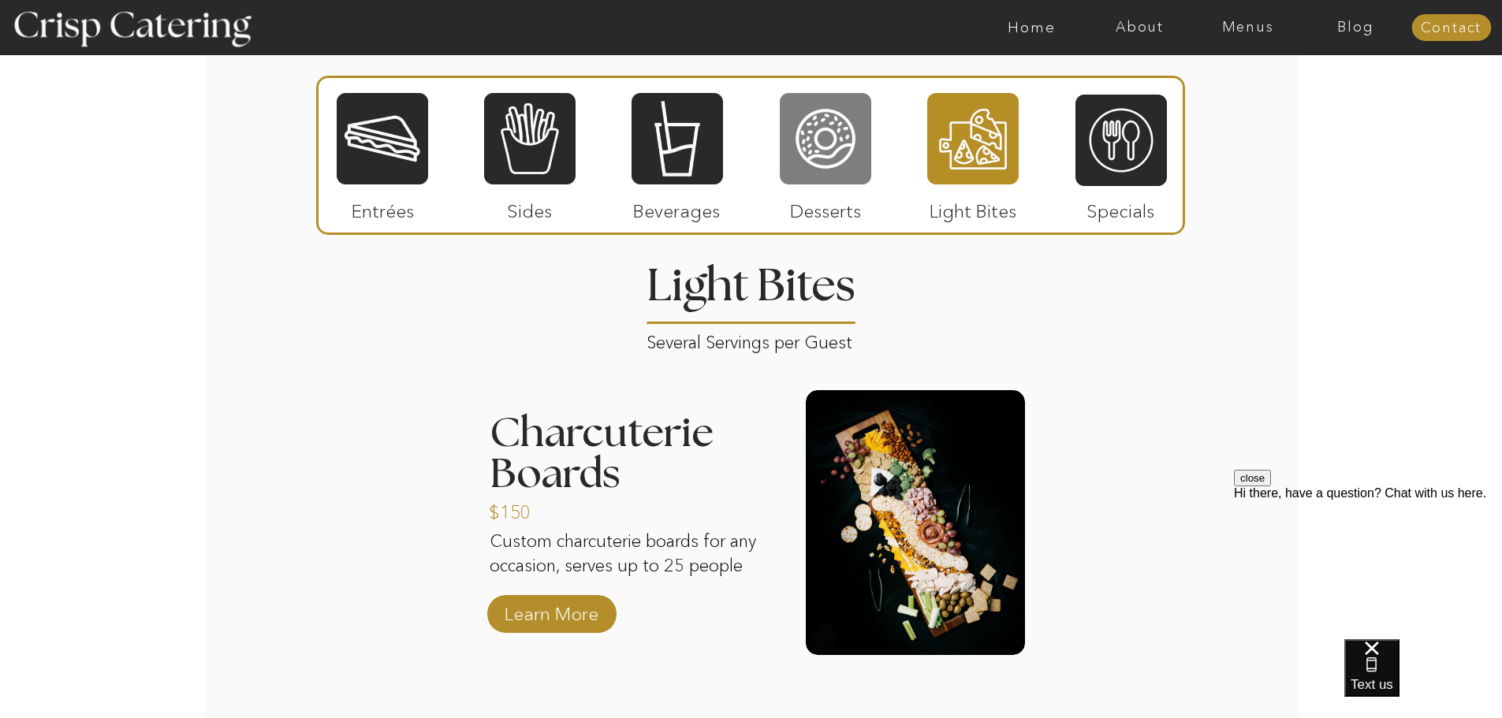  I want to click on a: Contact, so click(1451, 28).